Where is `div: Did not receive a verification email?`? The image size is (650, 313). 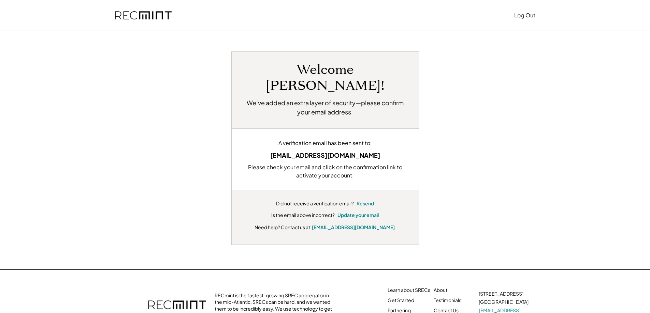 div: Did not receive a verification email? is located at coordinates (315, 204).